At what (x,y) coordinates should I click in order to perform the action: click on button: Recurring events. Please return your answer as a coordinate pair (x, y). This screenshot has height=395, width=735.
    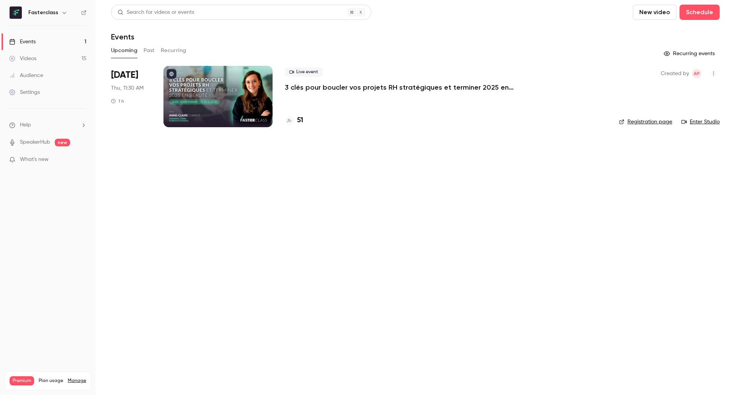
    Looking at the image, I should click on (690, 54).